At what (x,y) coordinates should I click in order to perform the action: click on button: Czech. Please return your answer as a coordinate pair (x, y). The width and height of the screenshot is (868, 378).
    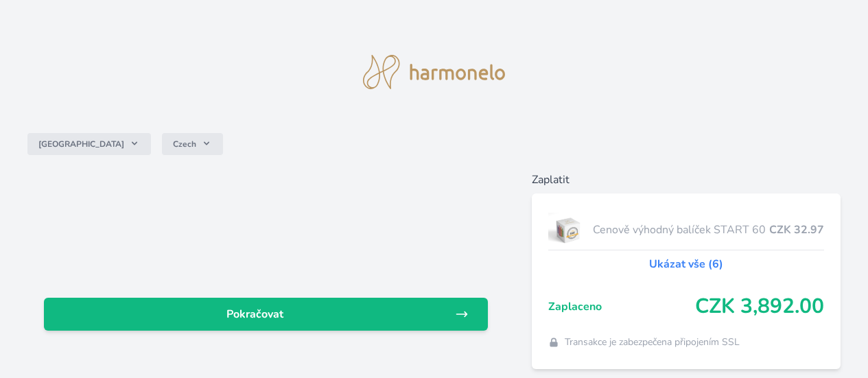
    Looking at the image, I should click on (192, 144).